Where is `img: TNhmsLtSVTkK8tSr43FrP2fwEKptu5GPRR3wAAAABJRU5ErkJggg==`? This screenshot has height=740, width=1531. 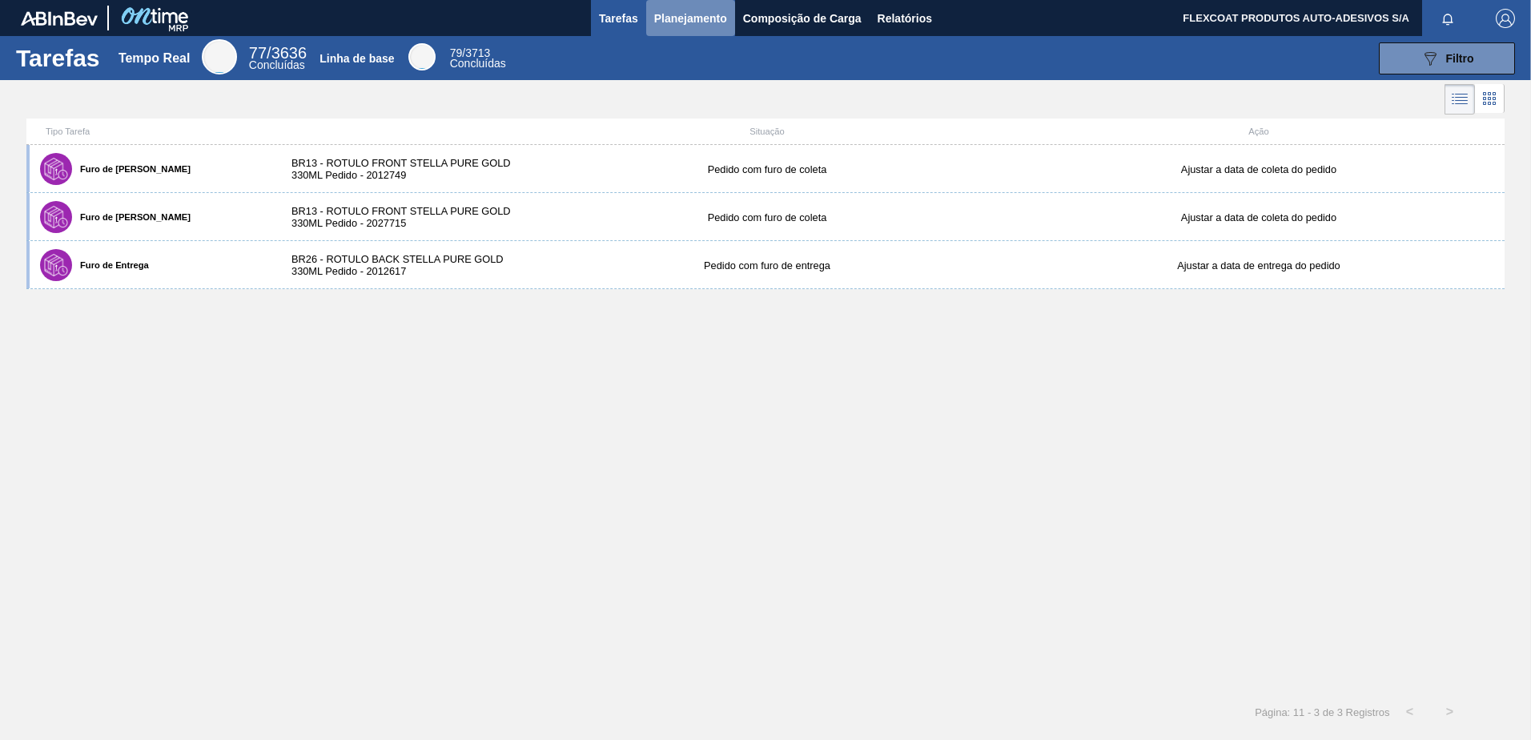
img: TNhmsLtSVTkK8tSr43FrP2fwEKptu5GPRR3wAAAABJRU5ErkJggg== is located at coordinates (59, 18).